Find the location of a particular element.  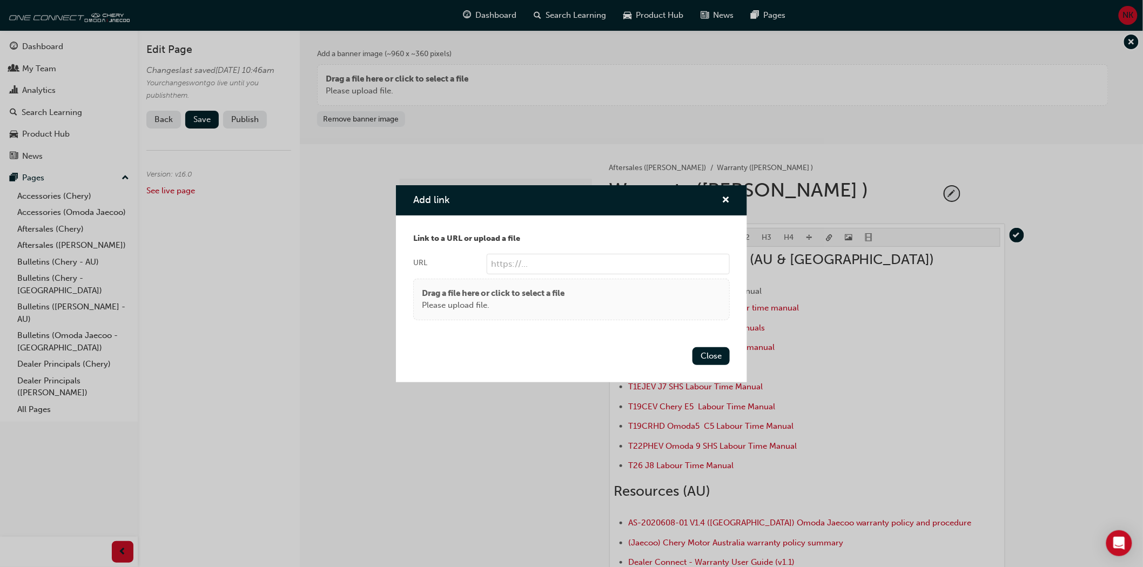

div: Open Intercom Messenger is located at coordinates (1120, 544).